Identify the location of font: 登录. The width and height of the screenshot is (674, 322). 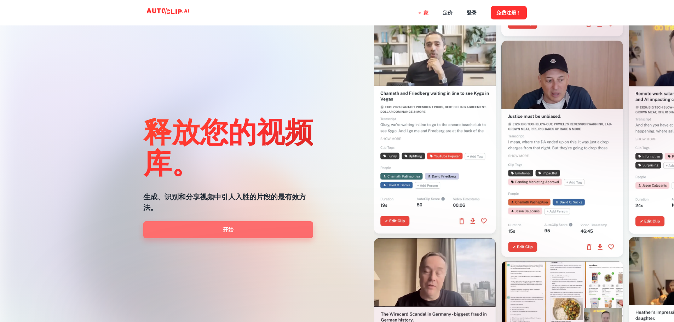
(471, 13).